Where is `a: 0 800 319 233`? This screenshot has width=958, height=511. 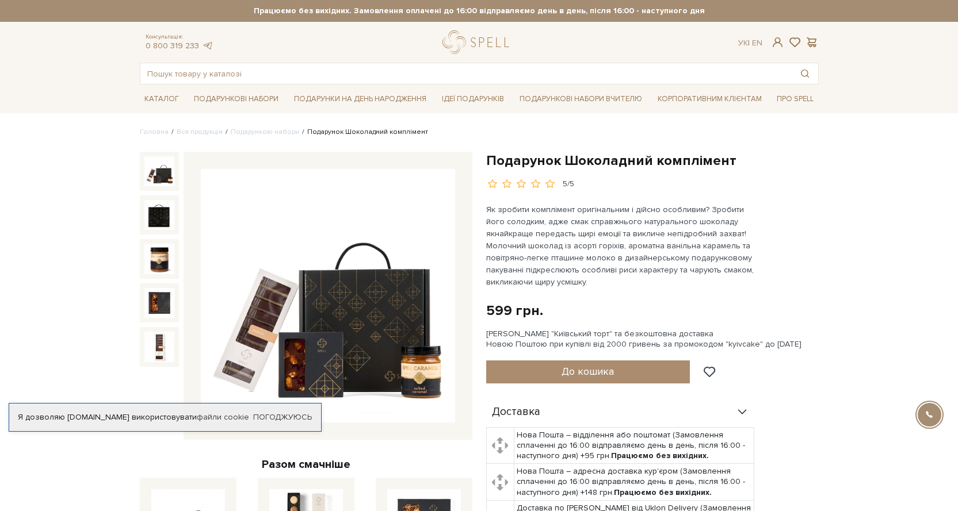
a: 0 800 319 233 is located at coordinates (172, 45).